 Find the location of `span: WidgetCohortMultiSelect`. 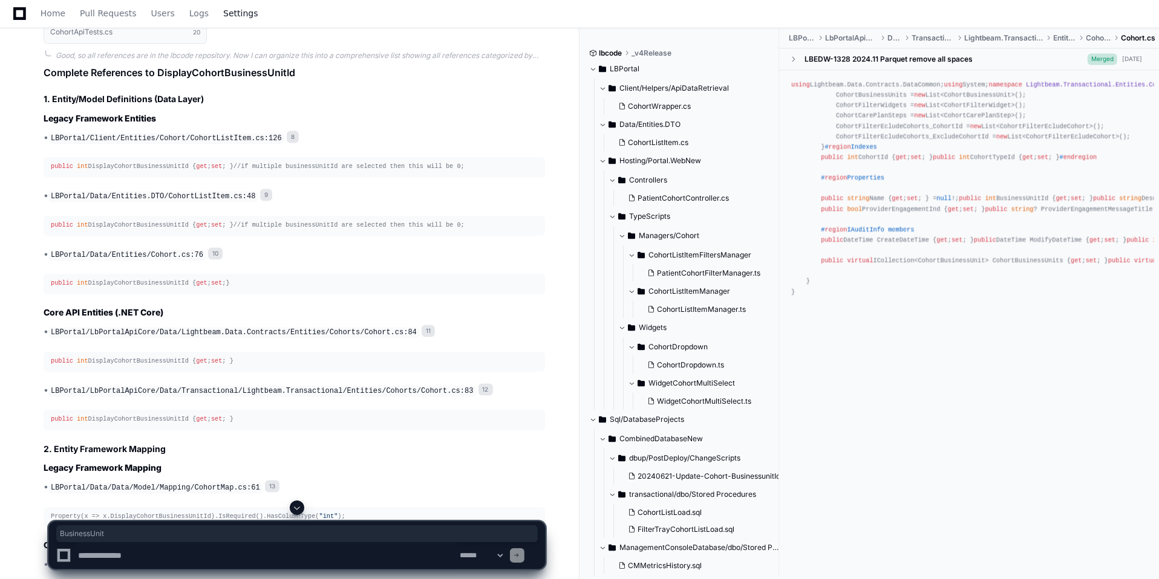

span: WidgetCohortMultiSelect is located at coordinates (691, 383).